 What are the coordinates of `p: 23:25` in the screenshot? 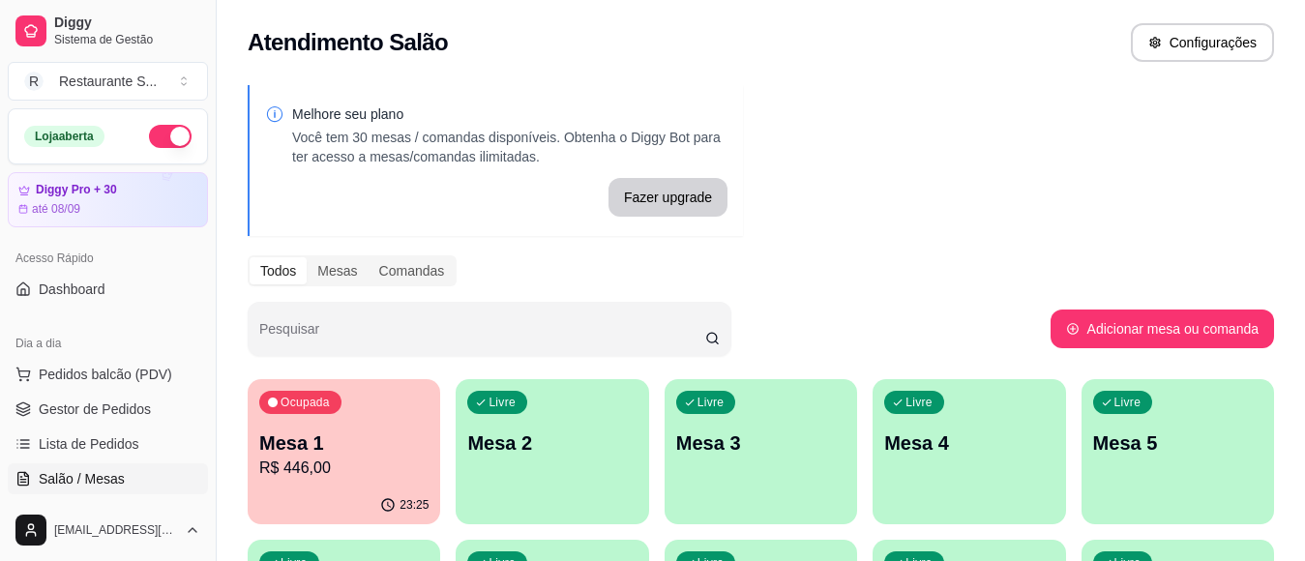 It's located at (414, 505).